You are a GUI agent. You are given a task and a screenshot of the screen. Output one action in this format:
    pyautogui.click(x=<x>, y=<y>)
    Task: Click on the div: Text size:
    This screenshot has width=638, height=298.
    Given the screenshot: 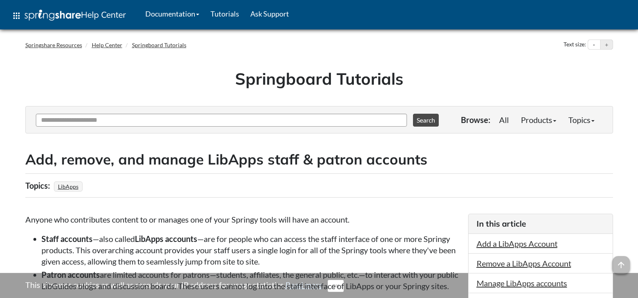 What is the action you would take?
    pyautogui.click(x=575, y=45)
    